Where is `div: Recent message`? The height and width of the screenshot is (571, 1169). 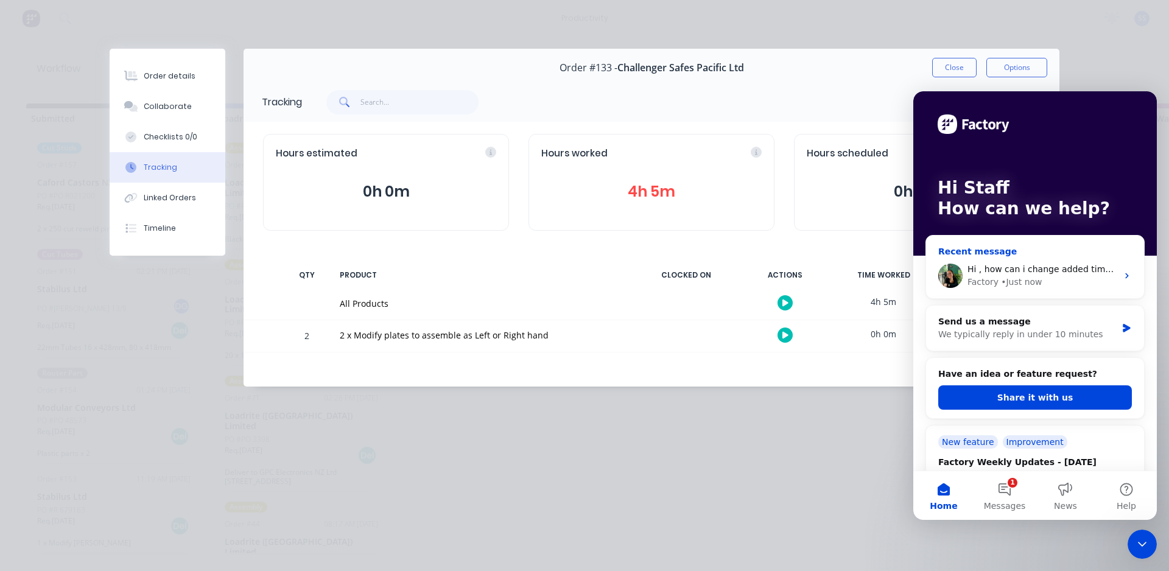 div: Recent message is located at coordinates (122, 160).